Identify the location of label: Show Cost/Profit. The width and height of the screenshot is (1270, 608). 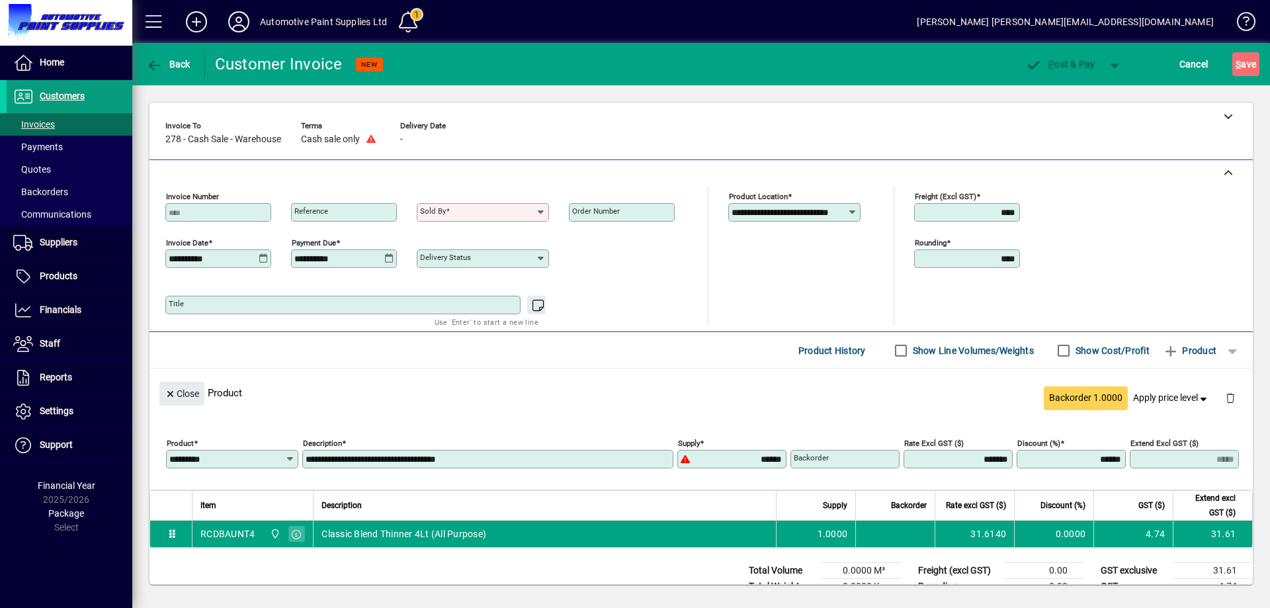
(1111, 351).